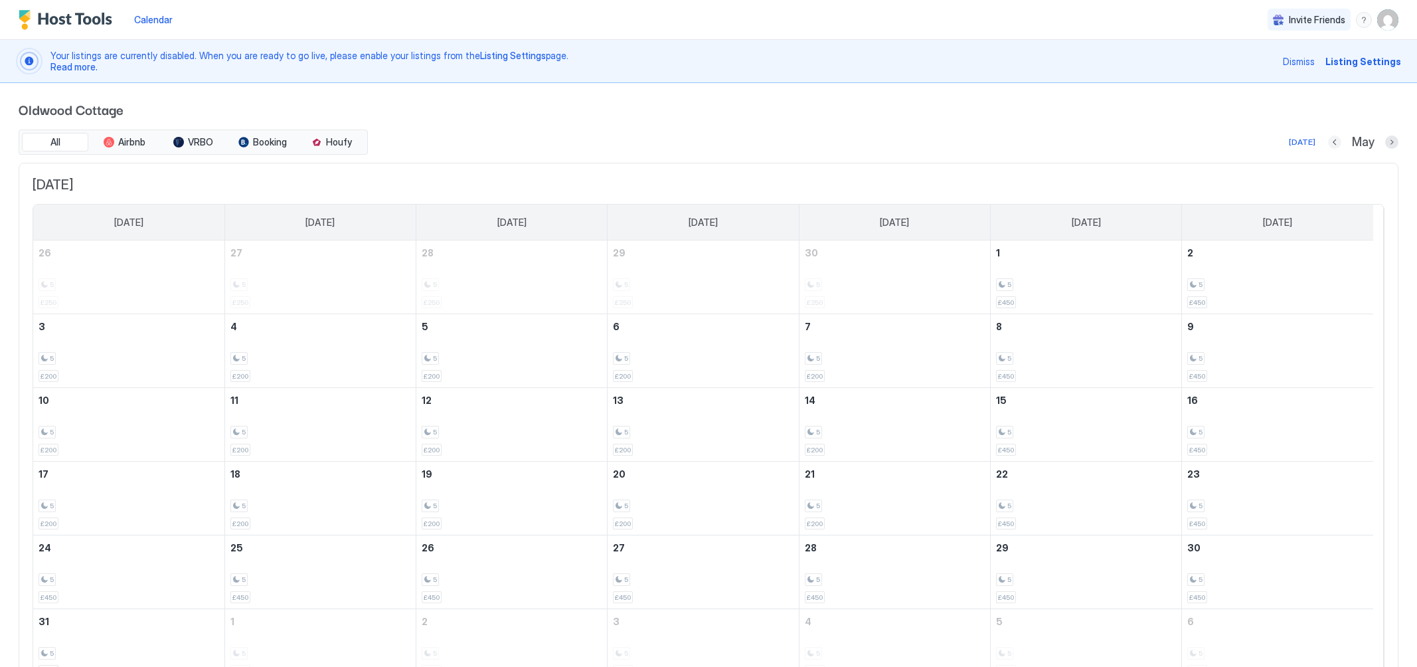 This screenshot has height=667, width=1417. I want to click on td: May 22, 2026, so click(1086, 498).